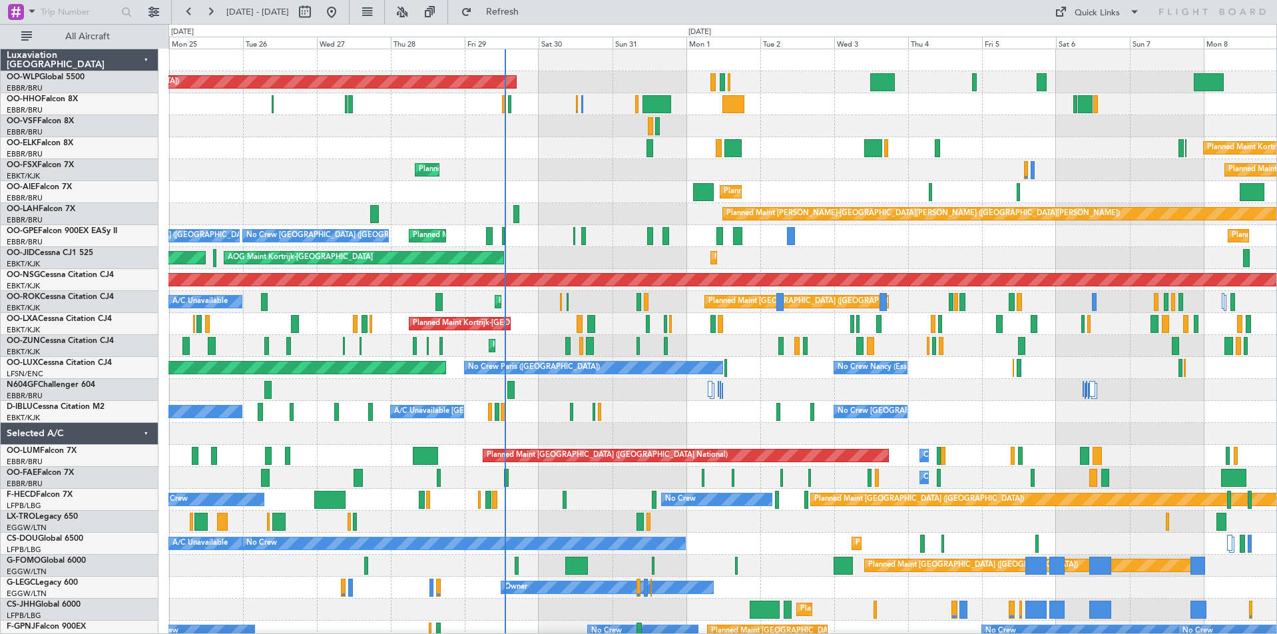 This screenshot has width=1277, height=634. Describe the element at coordinates (21, 253) in the screenshot. I see `span: OO-JID` at that location.